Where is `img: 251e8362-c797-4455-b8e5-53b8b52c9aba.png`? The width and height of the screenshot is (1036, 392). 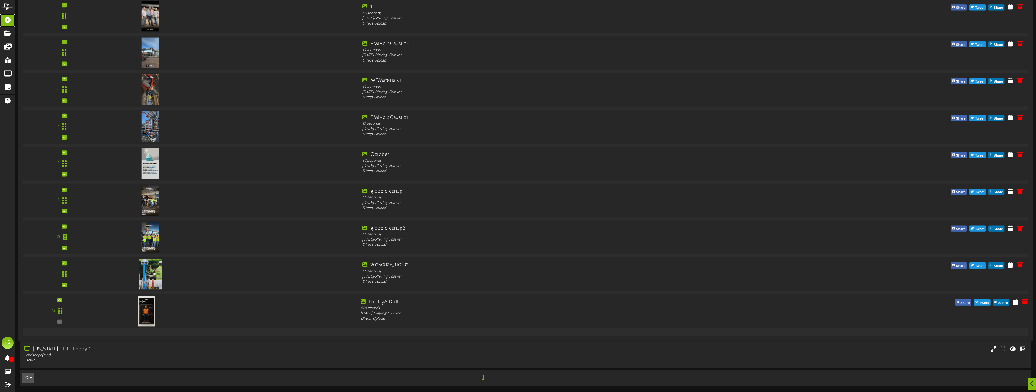
img: 251e8362-c797-4455-b8e5-53b8b52c9aba.png is located at coordinates (150, 52).